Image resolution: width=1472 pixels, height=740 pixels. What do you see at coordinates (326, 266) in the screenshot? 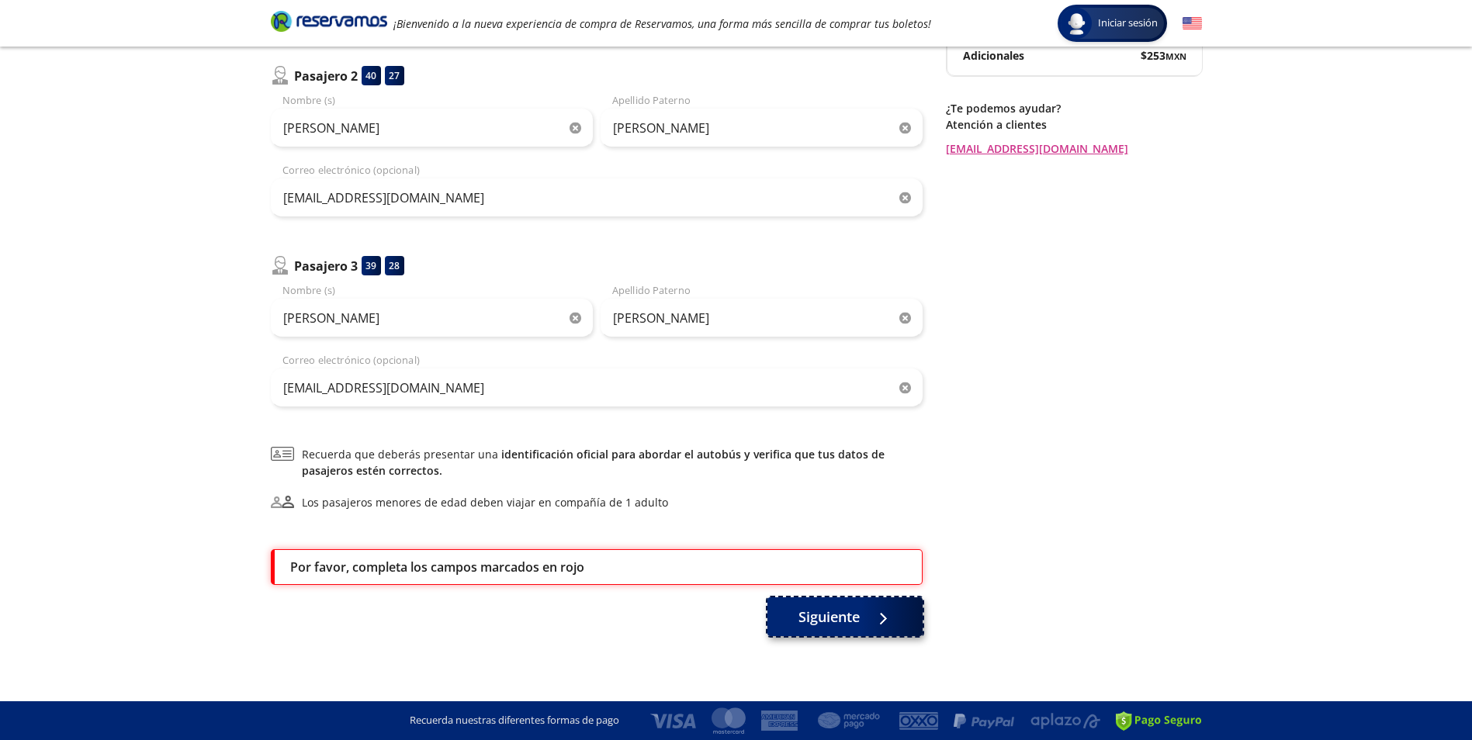
I see `p: Pasajero 3` at bounding box center [326, 266].